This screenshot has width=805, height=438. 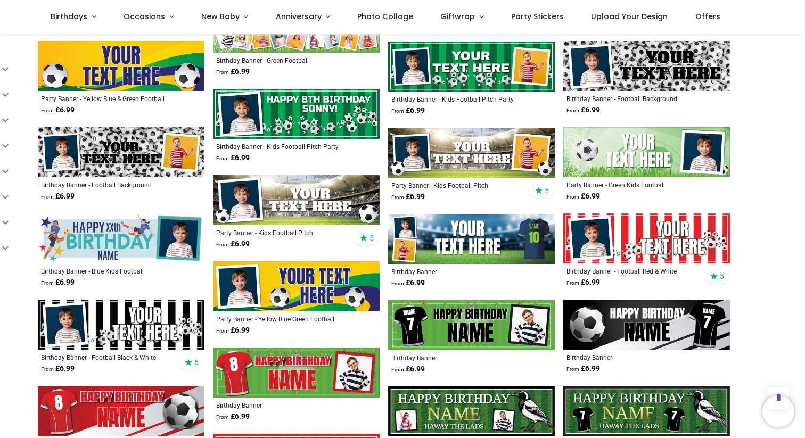 I want to click on img: Personalised Birthday Banner - Black Football Shirt- Custom Text 1 Photo Upload, so click(x=471, y=325).